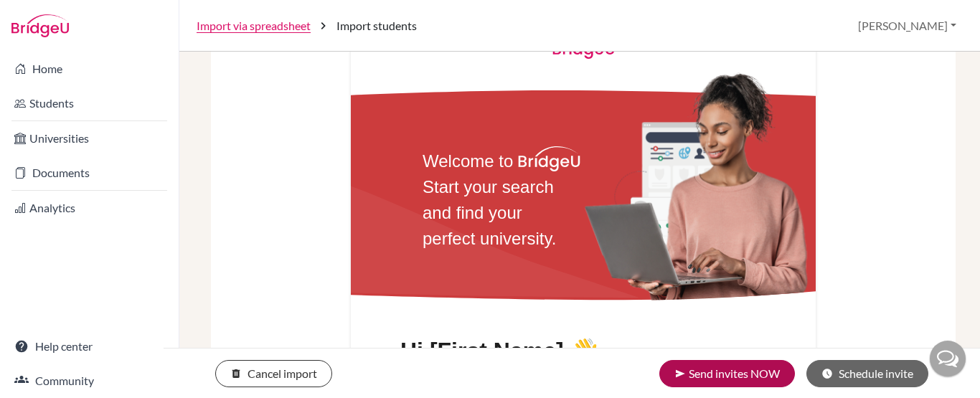 The height and width of the screenshot is (398, 980). Describe the element at coordinates (827, 374) in the screenshot. I see `i: schedule` at that location.